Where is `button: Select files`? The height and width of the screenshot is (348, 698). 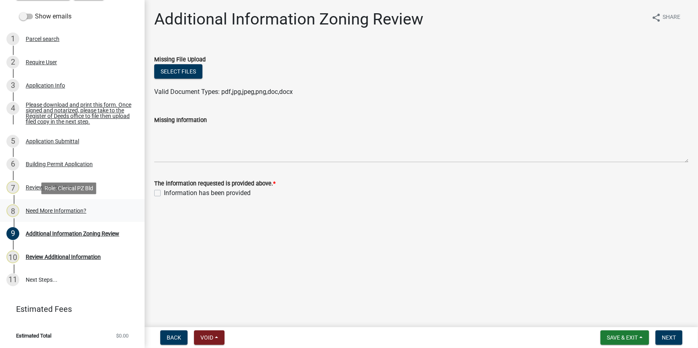
button: Select files is located at coordinates (178, 71).